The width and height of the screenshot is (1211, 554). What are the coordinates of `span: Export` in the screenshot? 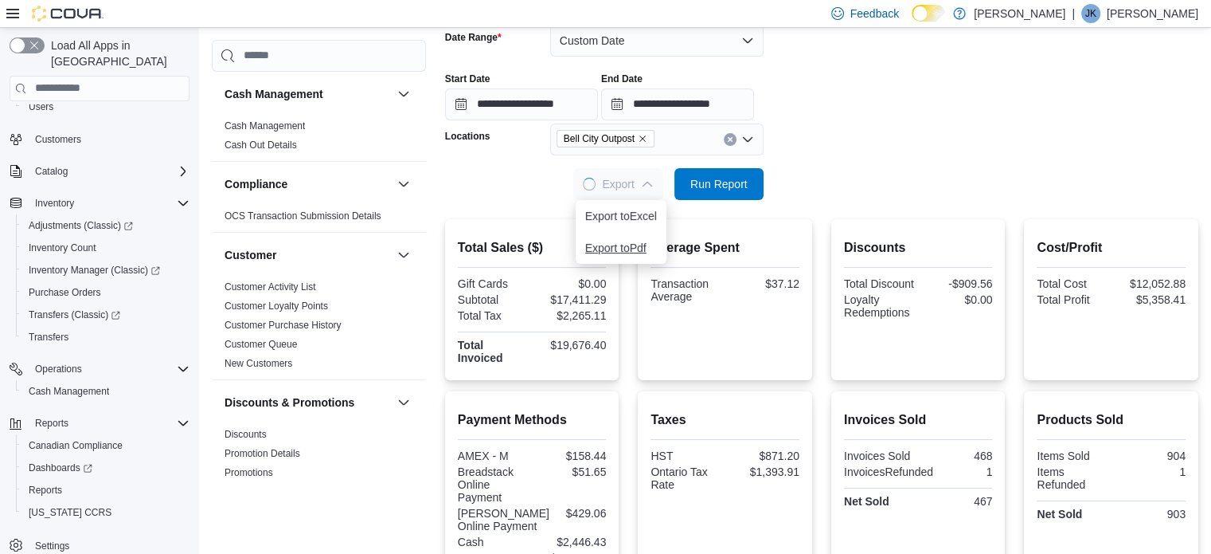 It's located at (618, 184).